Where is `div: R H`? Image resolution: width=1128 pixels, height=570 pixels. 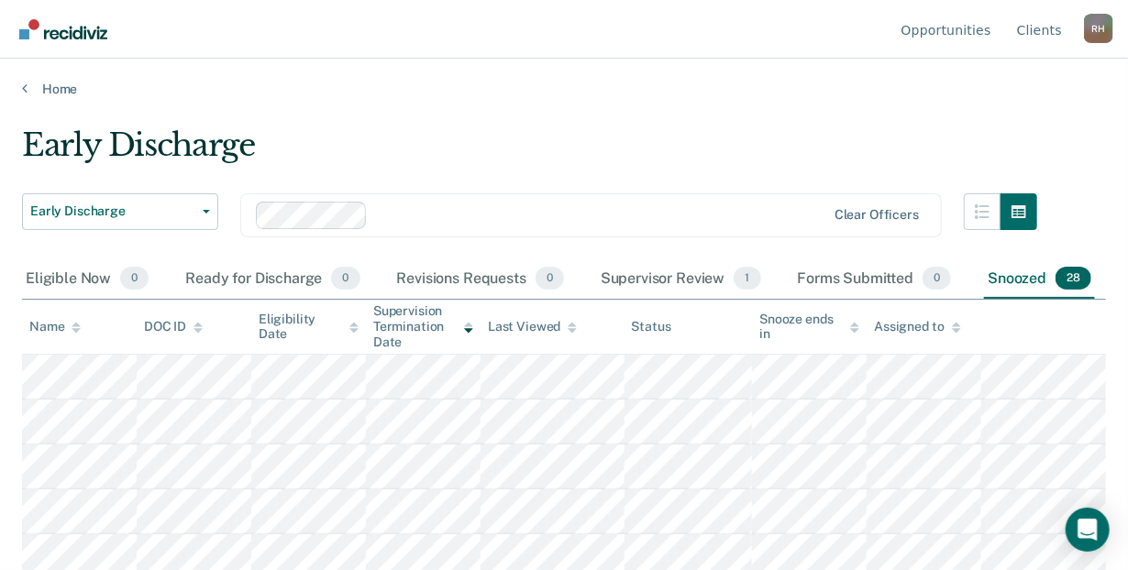
div: R H is located at coordinates (1098, 28).